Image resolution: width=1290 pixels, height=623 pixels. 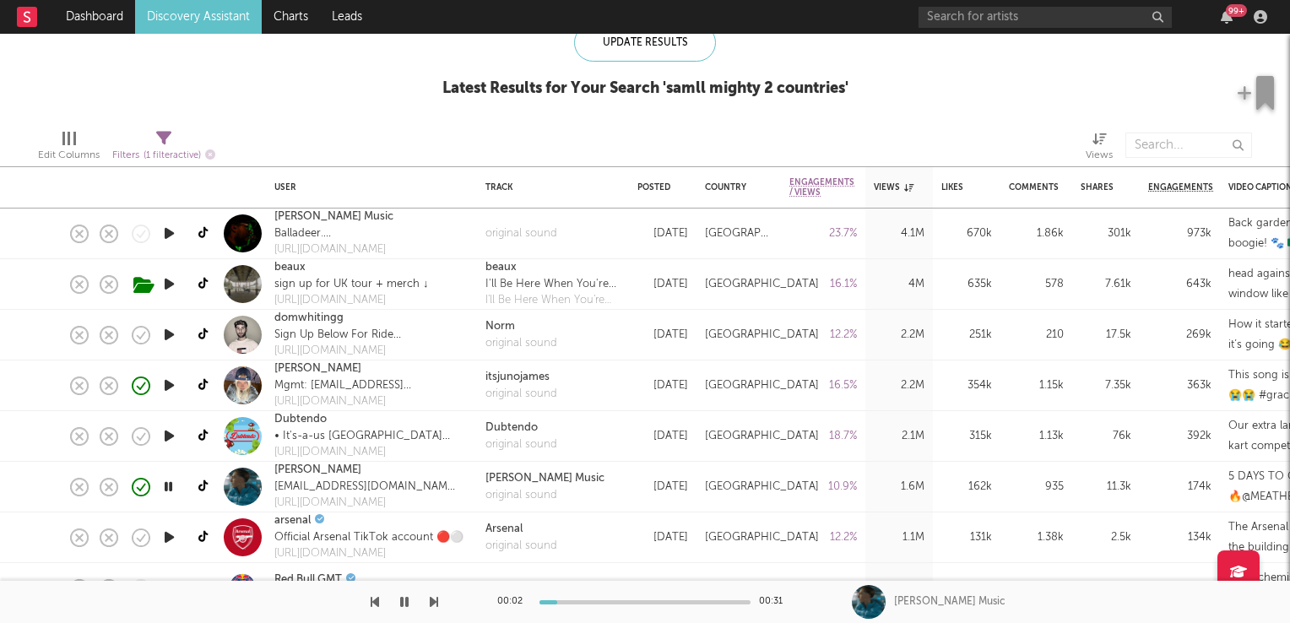 What do you see at coordinates (967, 538) in the screenshot?
I see `div: 131k` at bounding box center [967, 538].